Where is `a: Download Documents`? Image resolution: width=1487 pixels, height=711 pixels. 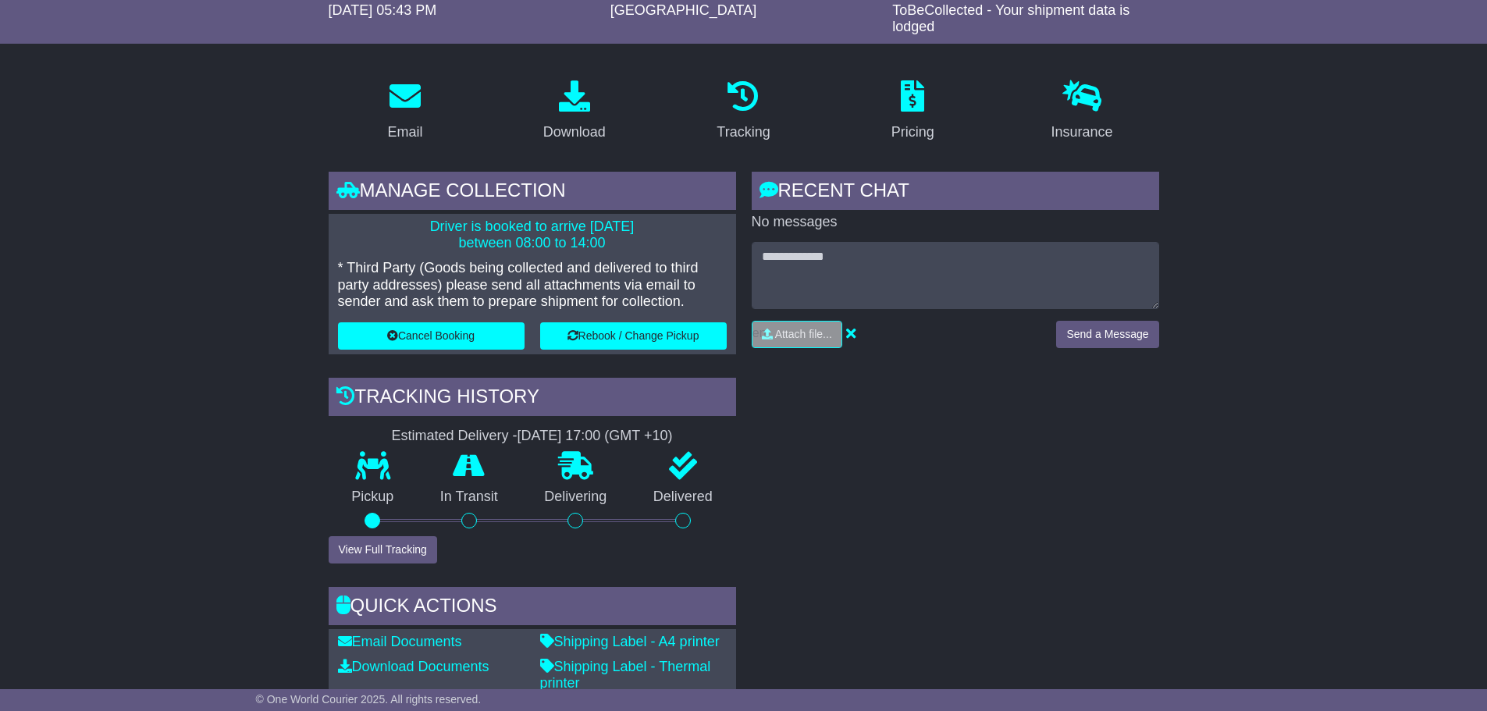 a: Download Documents is located at coordinates (414, 666).